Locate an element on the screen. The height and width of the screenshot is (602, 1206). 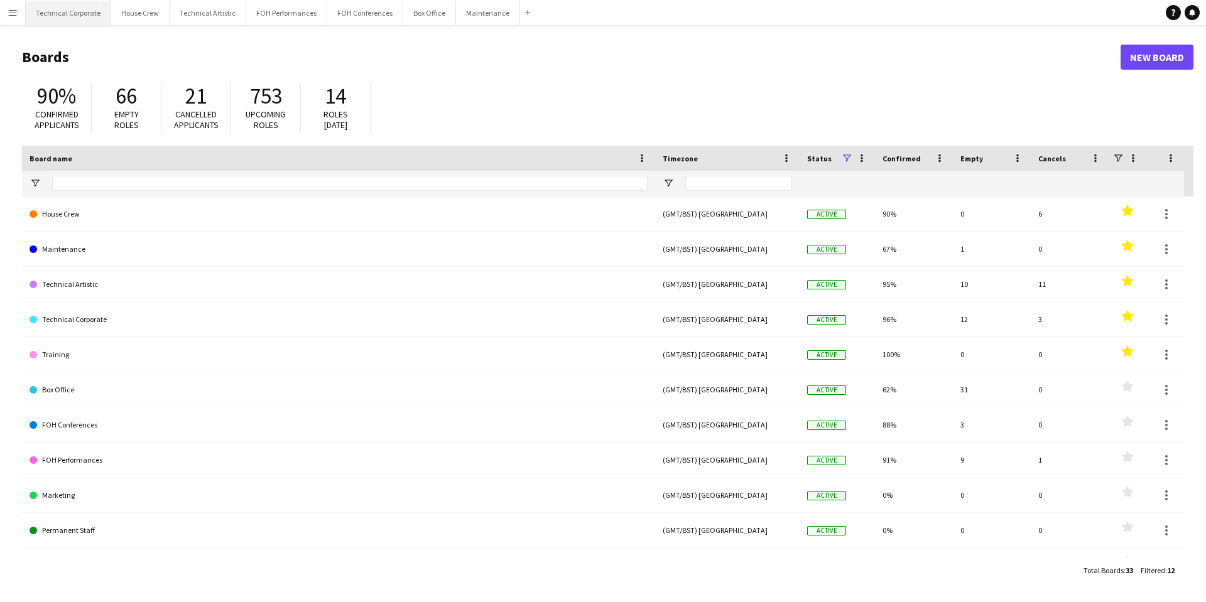
div: 96% is located at coordinates (914, 319).